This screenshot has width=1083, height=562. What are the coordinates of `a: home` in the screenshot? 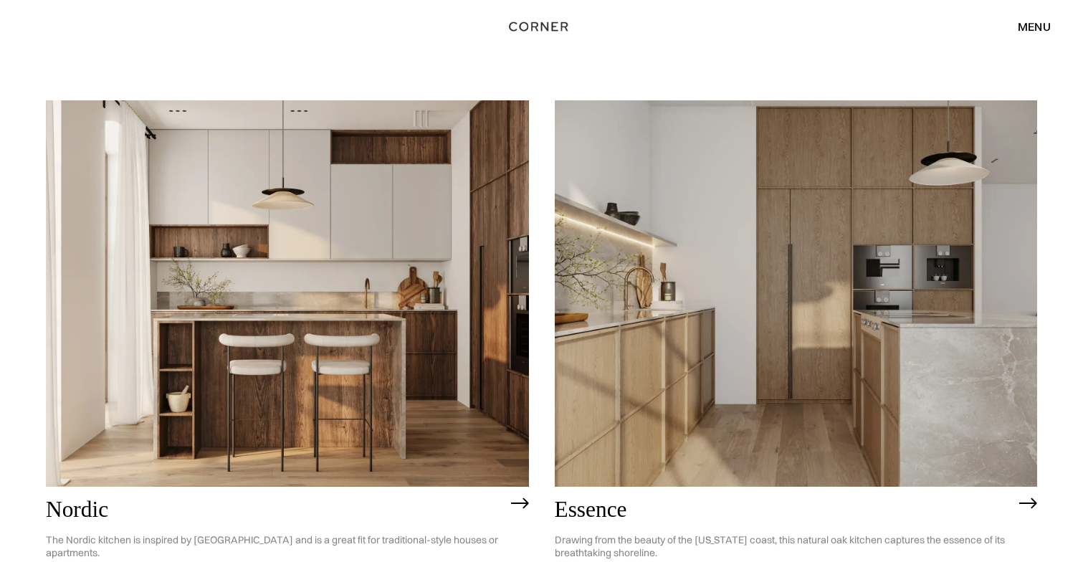 It's located at (542, 27).